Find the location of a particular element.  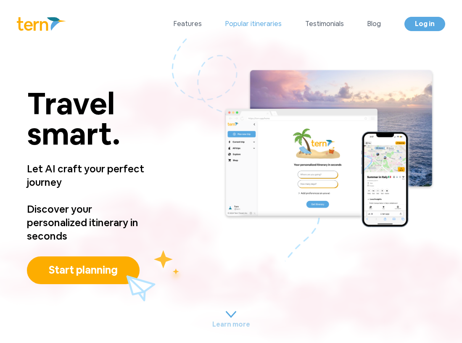

img: plane.fbf33879.svg is located at coordinates (141, 288).